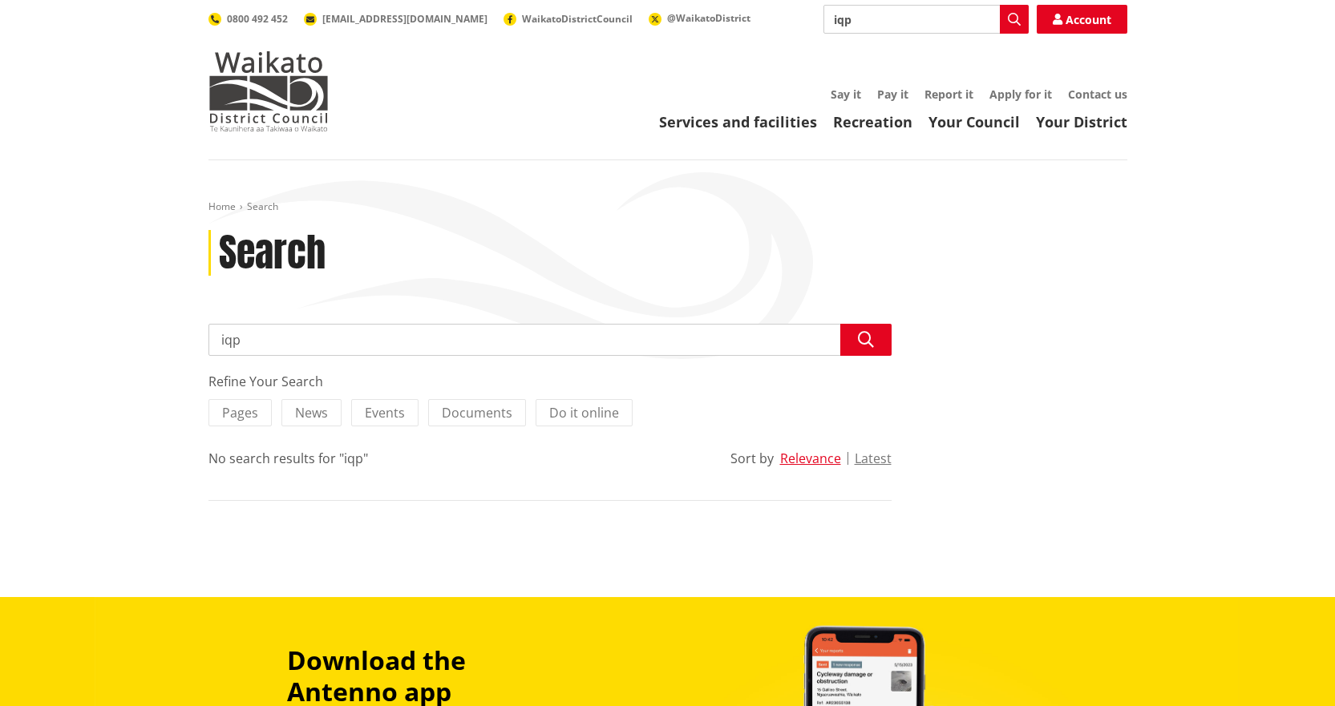 Image resolution: width=1335 pixels, height=706 pixels. Describe the element at coordinates (311, 413) in the screenshot. I see `span: News` at that location.